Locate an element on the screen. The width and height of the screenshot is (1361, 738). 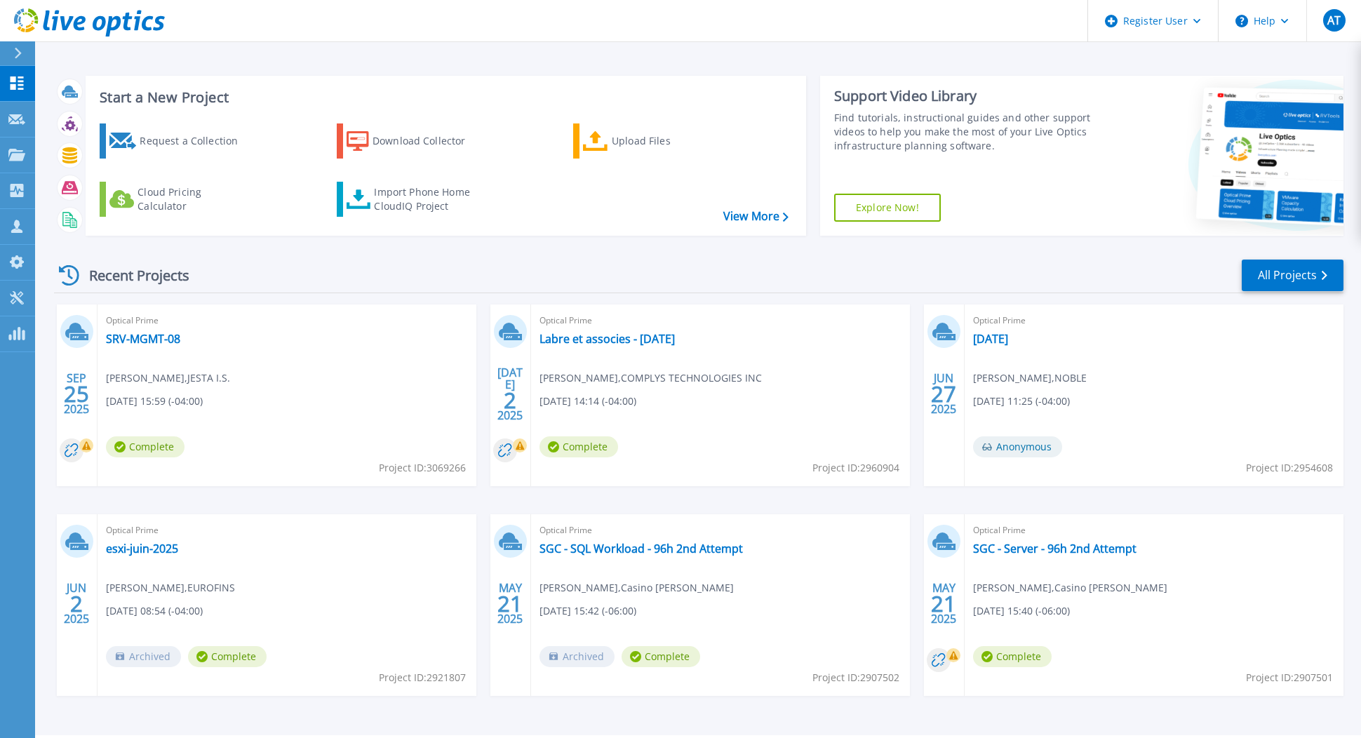
span: Project ID: 2907501 is located at coordinates (1290, 678).